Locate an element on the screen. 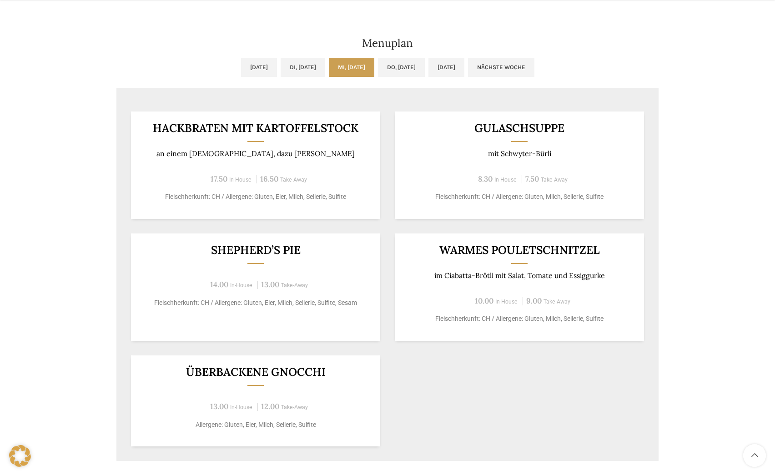 This screenshot has height=476, width=775. span: 9.00 is located at coordinates (534, 301).